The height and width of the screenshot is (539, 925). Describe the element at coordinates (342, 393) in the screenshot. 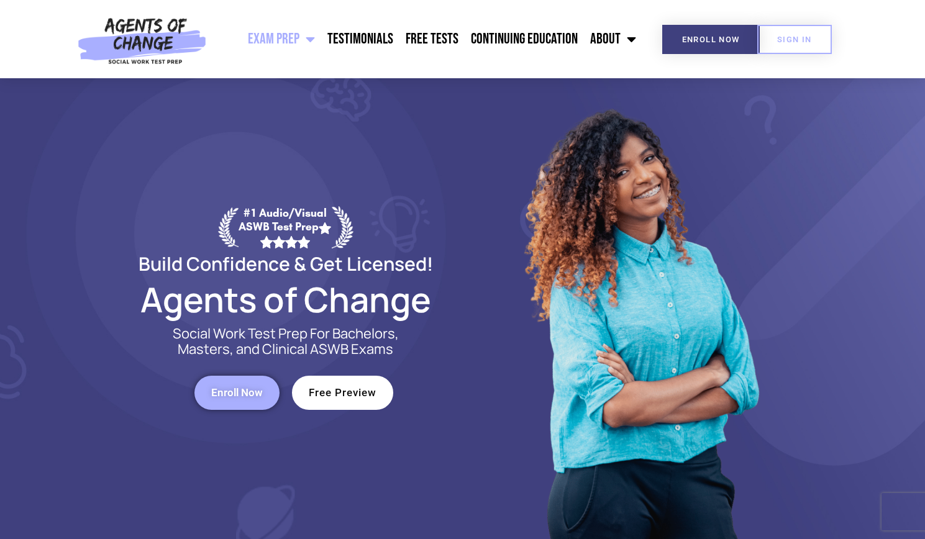

I see `a: Free Preview` at that location.